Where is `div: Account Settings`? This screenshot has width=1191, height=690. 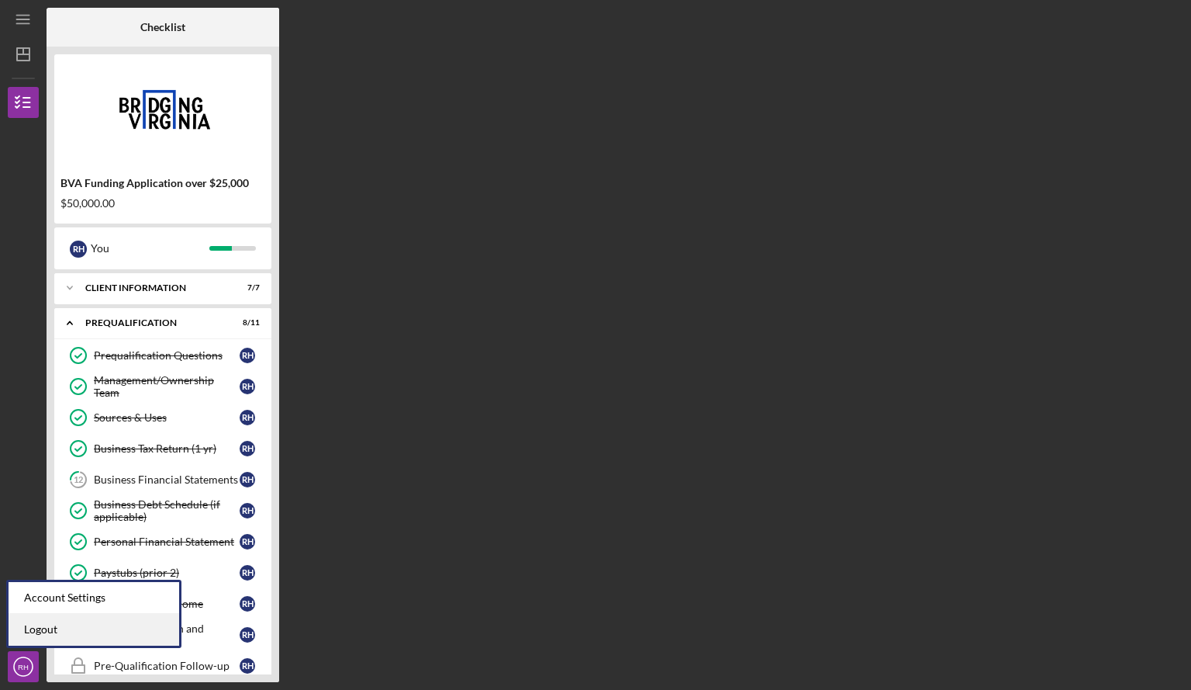 div: Account Settings is located at coordinates (94, 597).